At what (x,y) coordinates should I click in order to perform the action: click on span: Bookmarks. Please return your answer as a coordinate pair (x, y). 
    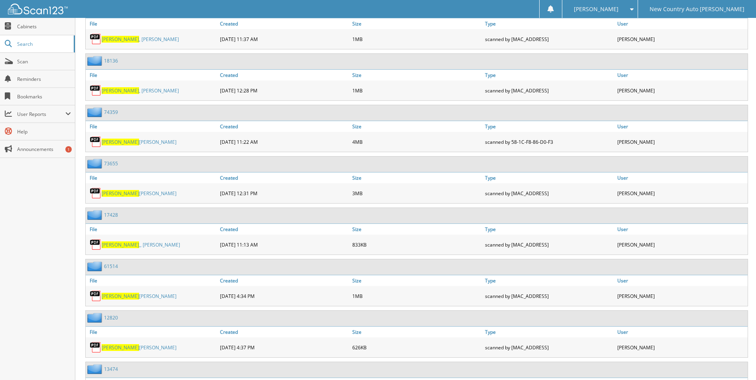
    Looking at the image, I should click on (44, 96).